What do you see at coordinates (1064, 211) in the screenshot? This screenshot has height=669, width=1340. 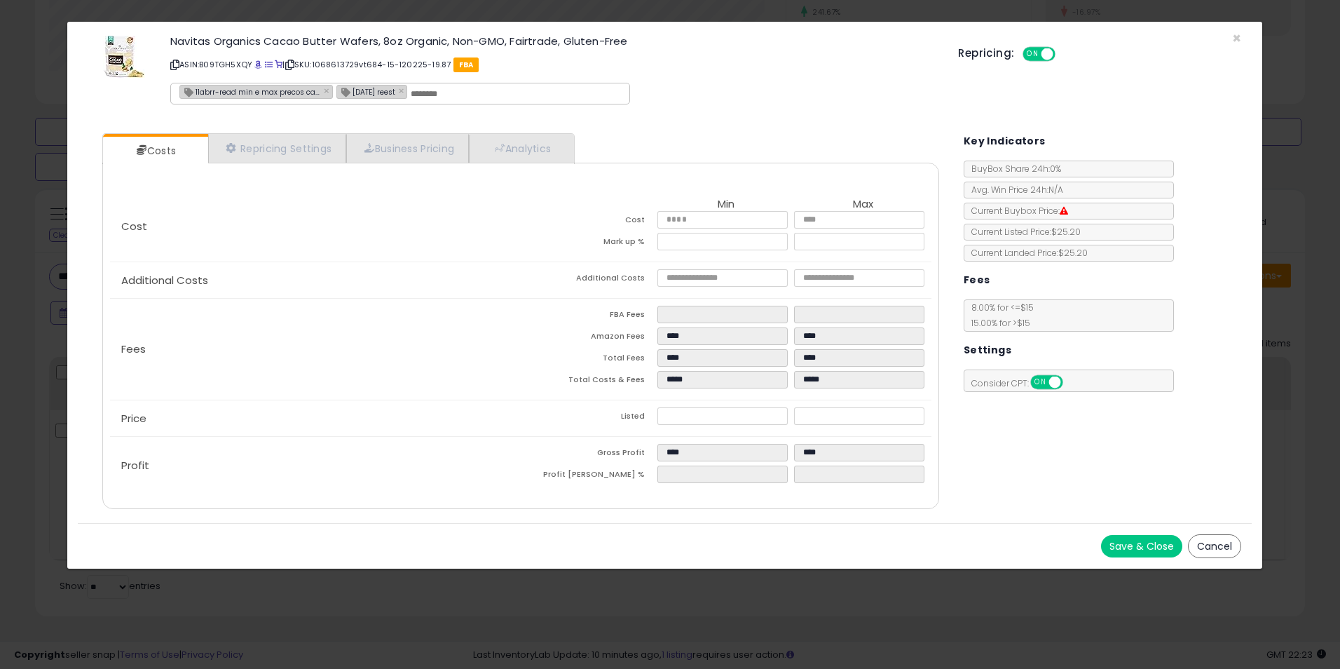 I see `i: Suppressed Buy Box` at bounding box center [1064, 211].